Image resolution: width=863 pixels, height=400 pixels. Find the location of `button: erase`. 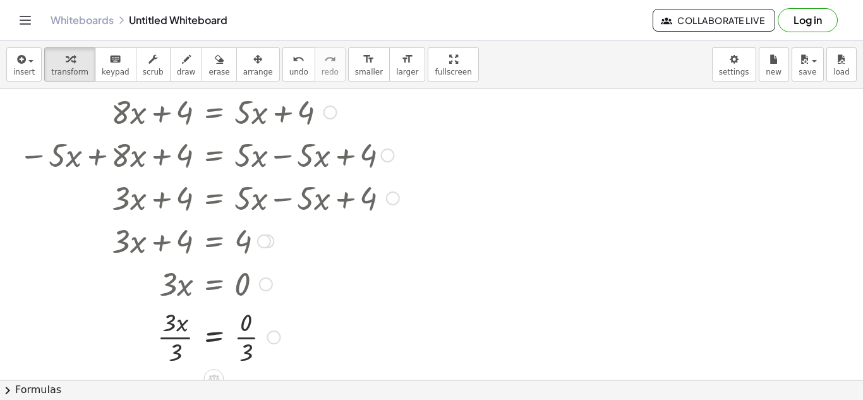

button: erase is located at coordinates (219, 64).